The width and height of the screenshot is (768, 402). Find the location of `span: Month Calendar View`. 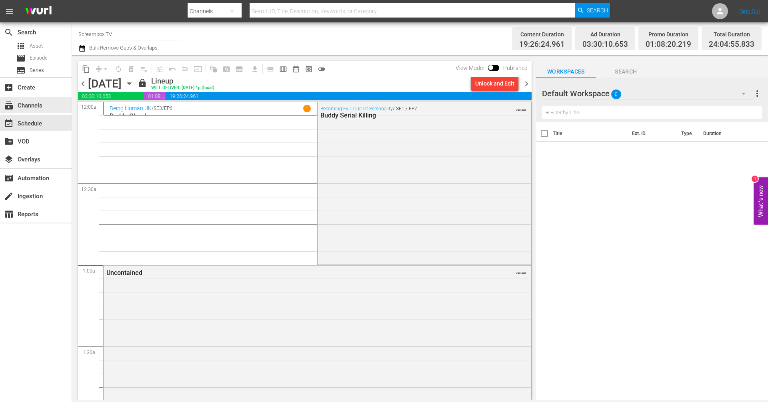

span: Month Calendar View is located at coordinates (296, 69).